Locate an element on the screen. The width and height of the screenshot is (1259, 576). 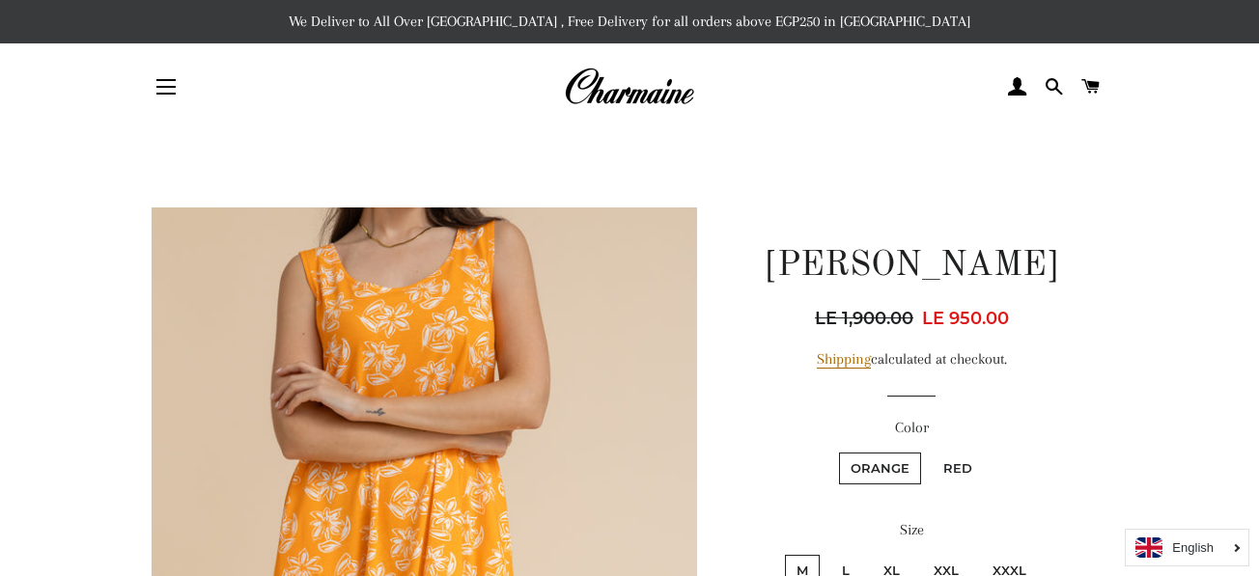
a: Shipping is located at coordinates (844, 359).